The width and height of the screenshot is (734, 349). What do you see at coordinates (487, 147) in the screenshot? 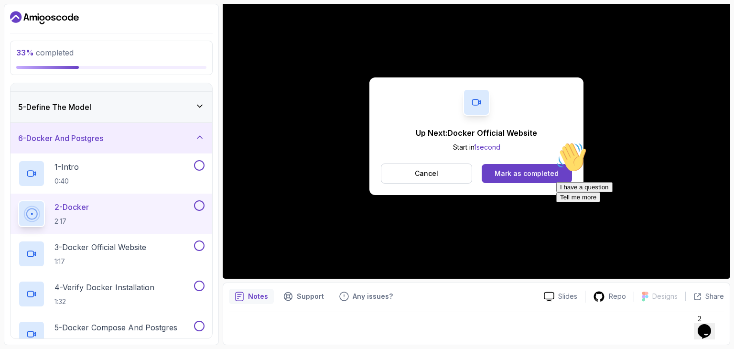
I see `span: 1 second` at bounding box center [487, 147].